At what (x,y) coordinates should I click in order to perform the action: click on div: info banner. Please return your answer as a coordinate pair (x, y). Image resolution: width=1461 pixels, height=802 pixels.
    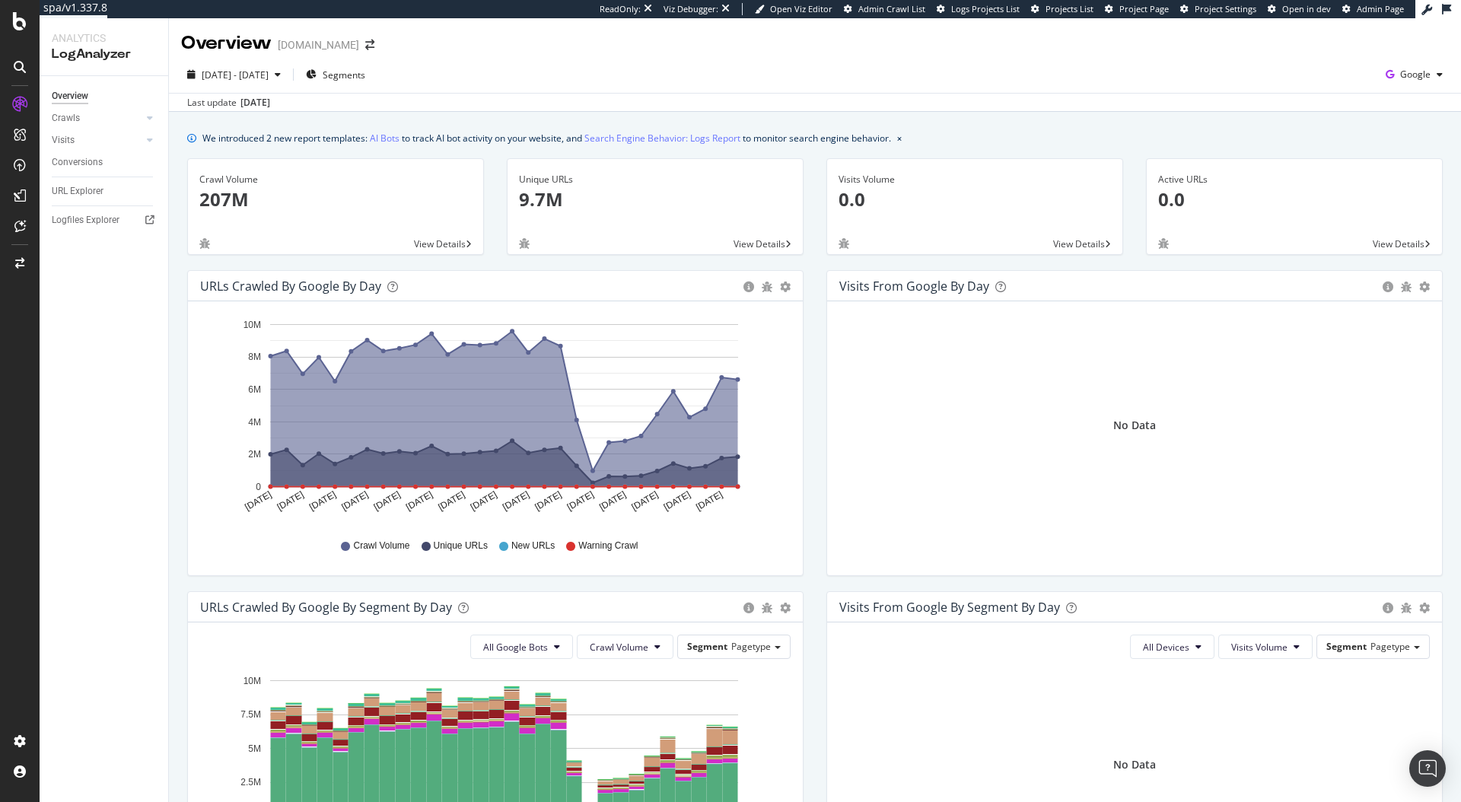
    Looking at the image, I should click on (815, 138).